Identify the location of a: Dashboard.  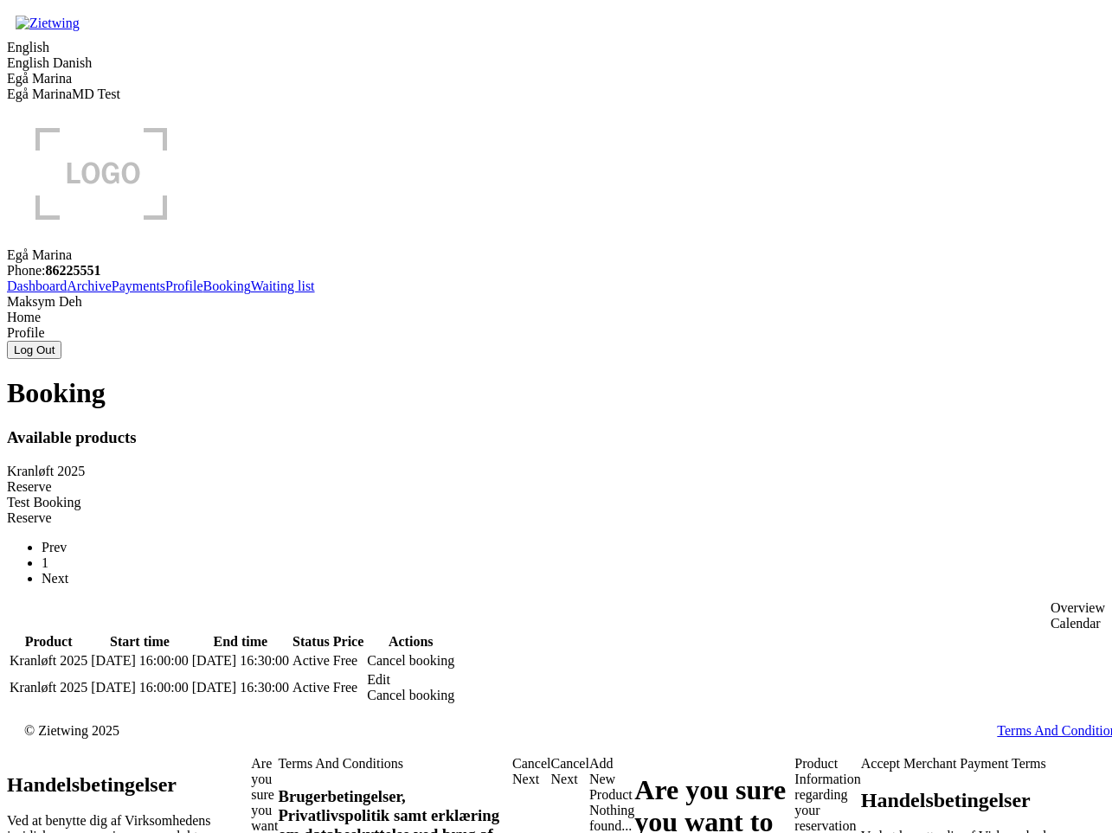
(36, 286).